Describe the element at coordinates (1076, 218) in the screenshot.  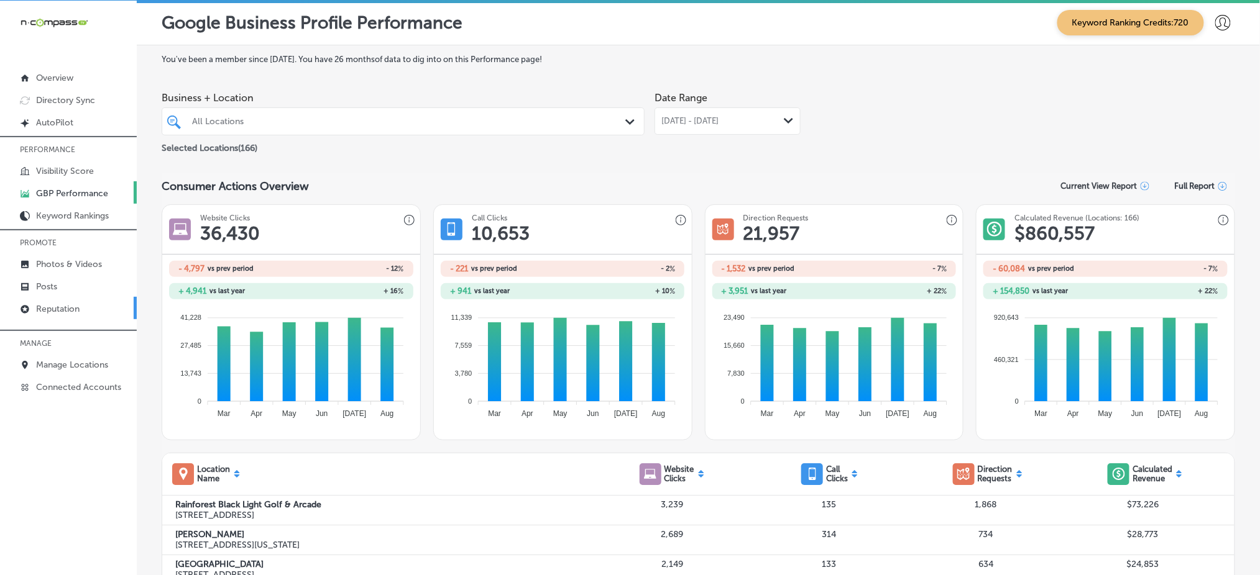
I see `h3: Calculated Revenue (Locations: 166)` at that location.